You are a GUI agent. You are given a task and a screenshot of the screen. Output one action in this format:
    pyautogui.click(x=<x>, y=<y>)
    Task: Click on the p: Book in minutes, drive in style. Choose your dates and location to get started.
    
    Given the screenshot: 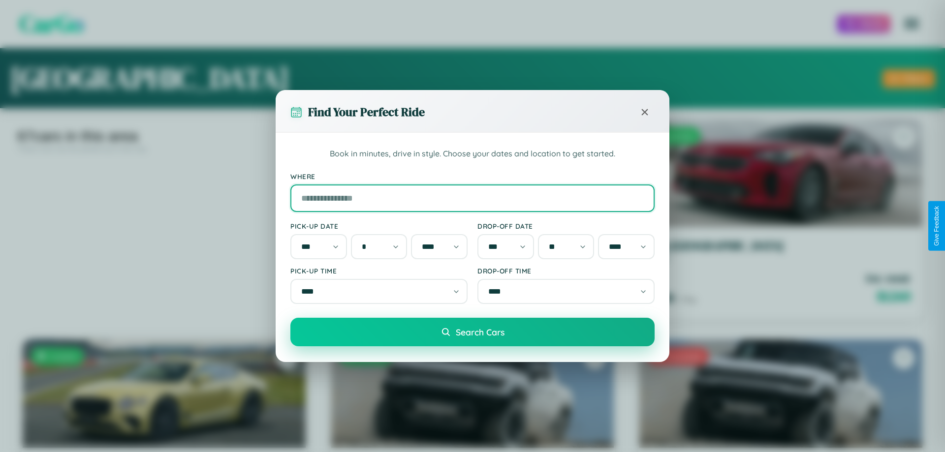 What is the action you would take?
    pyautogui.click(x=472, y=154)
    